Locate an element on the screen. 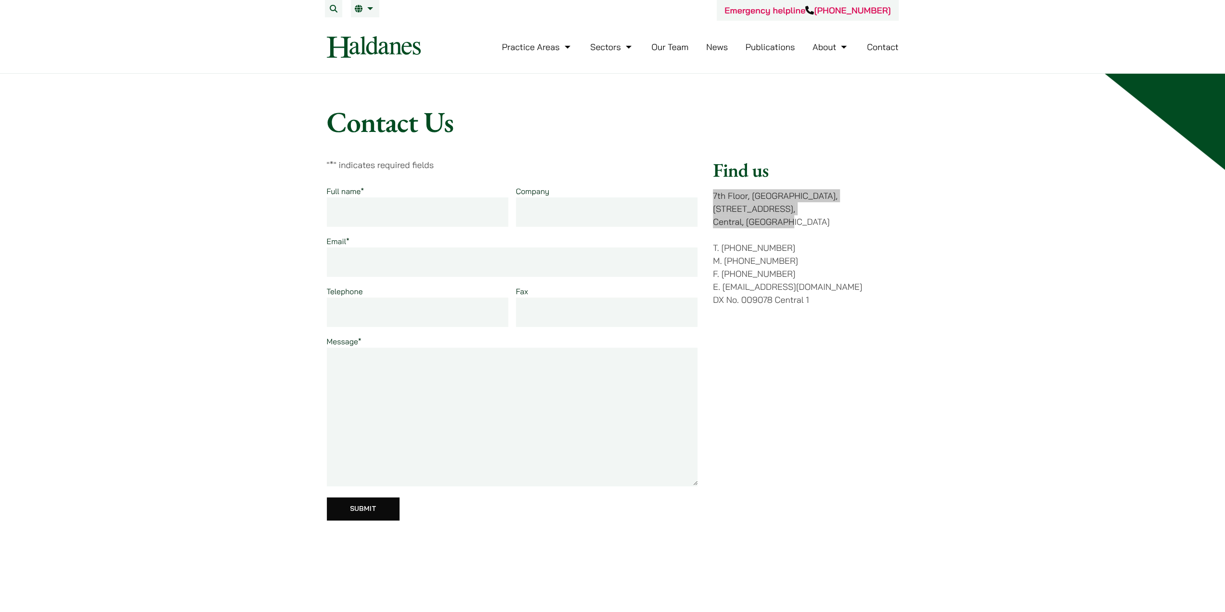 This screenshot has width=1225, height=612. a: Our Team is located at coordinates (670, 47).